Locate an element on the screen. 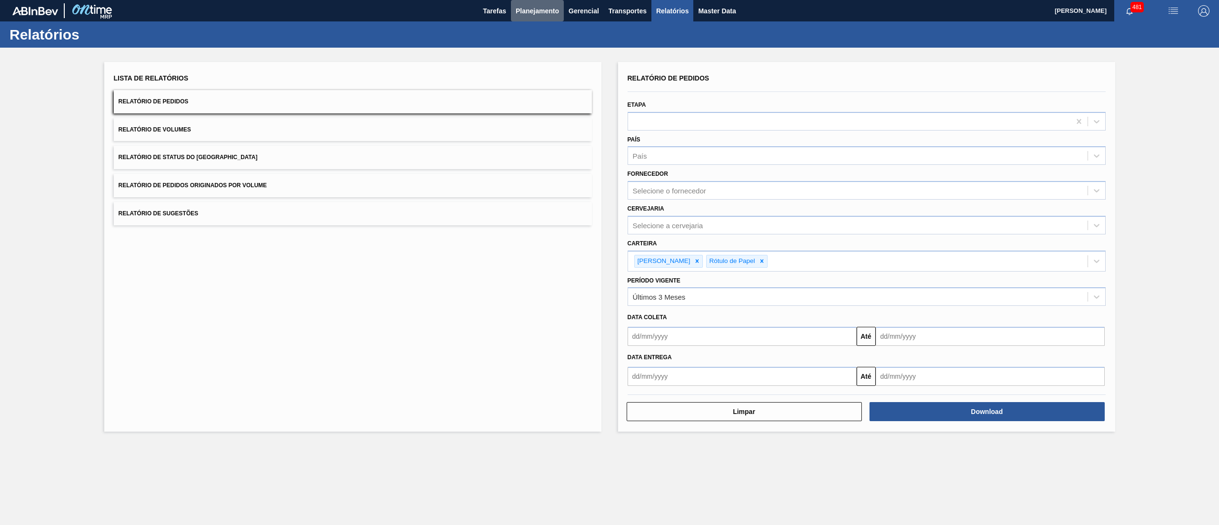 Image resolution: width=1219 pixels, height=525 pixels. span: Tarefas is located at coordinates (494, 11).